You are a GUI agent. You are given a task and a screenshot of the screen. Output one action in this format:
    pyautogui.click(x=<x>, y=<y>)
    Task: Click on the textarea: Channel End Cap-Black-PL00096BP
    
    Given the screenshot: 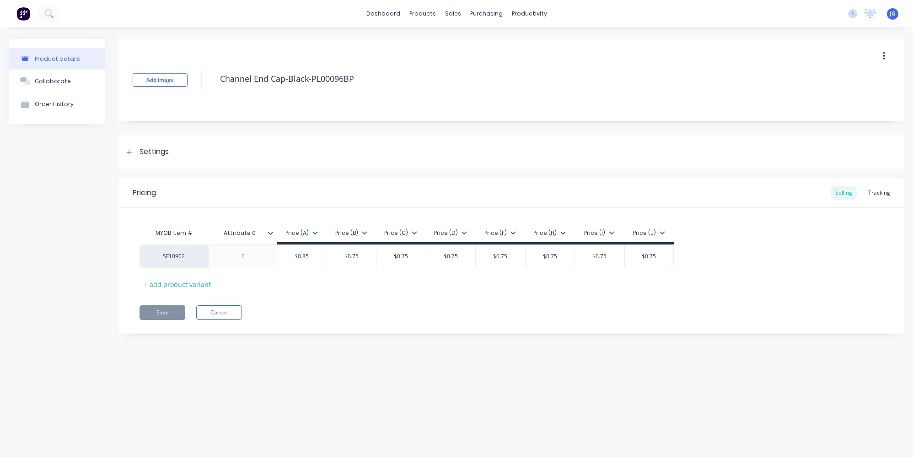 What is the action you would take?
    pyautogui.click(x=518, y=79)
    